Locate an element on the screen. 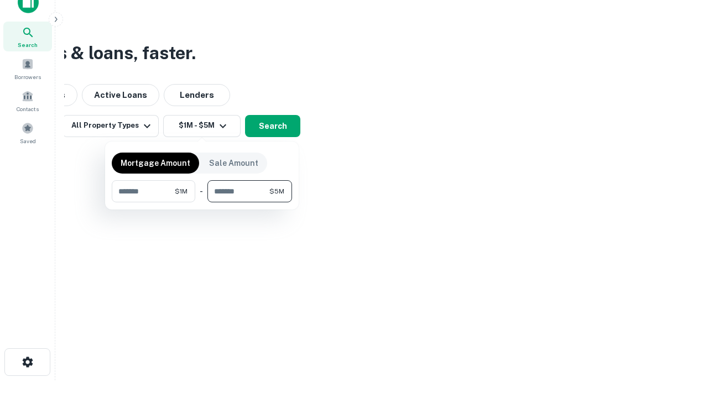 The image size is (708, 398). p: Mortgage Amount is located at coordinates (155, 163).